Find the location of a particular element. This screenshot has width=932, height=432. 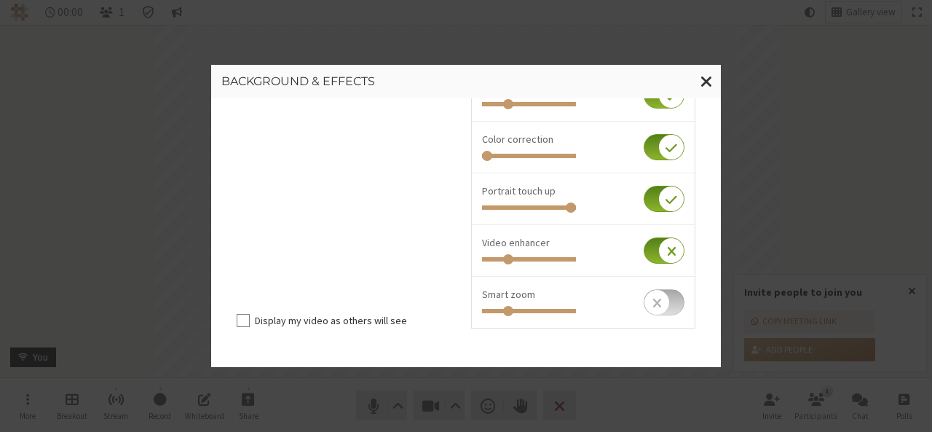

span: Smart zoom is located at coordinates (508, 294).